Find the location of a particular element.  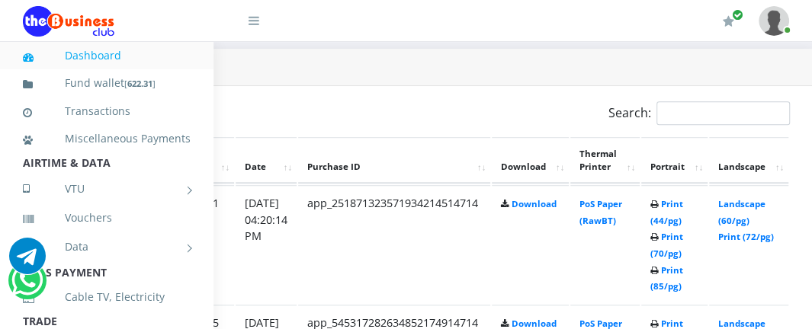

a: VTU is located at coordinates (107, 189).